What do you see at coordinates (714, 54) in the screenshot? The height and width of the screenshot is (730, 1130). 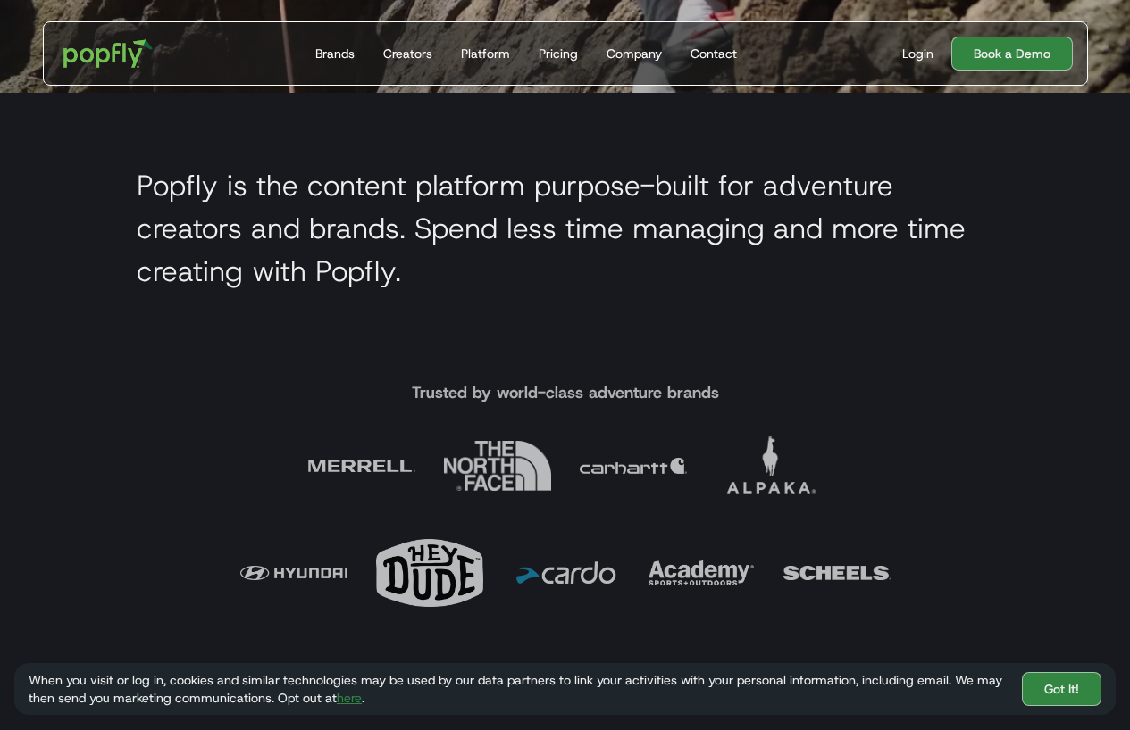 I see `a: Contact` at bounding box center [714, 54].